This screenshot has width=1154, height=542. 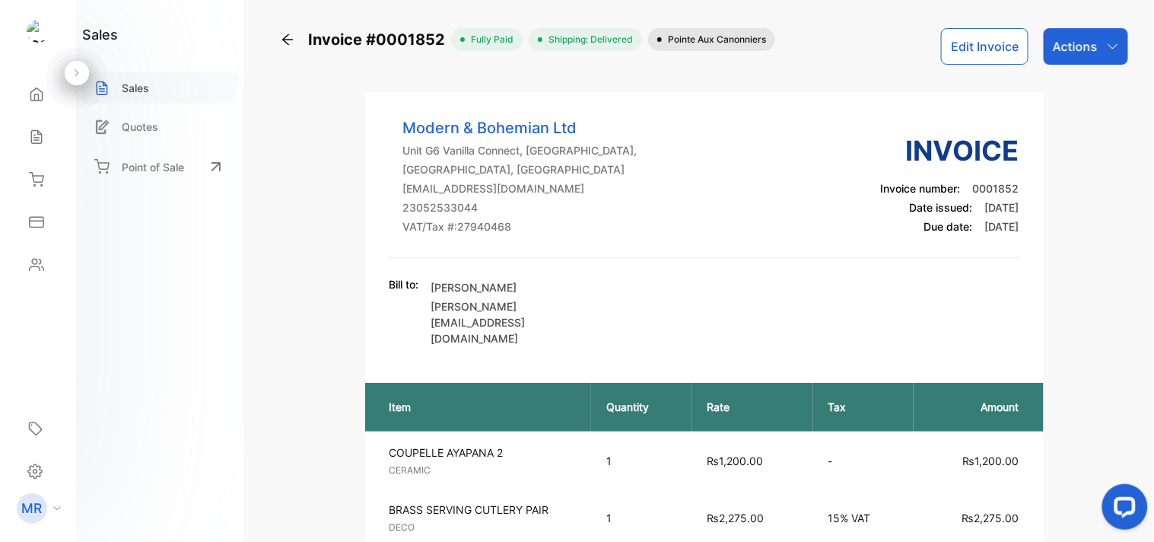 I want to click on span: fully paid, so click(x=489, y=40).